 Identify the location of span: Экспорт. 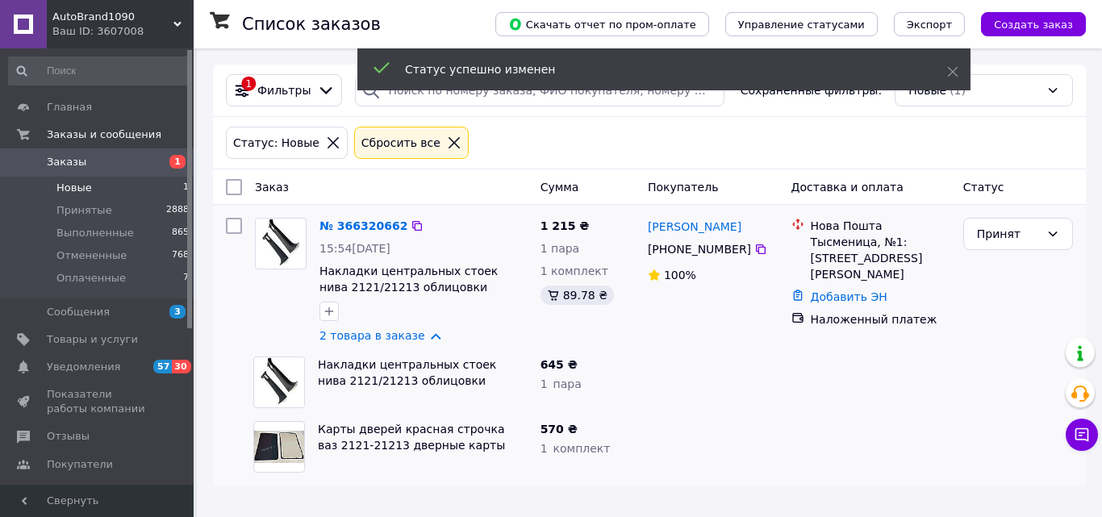
(929, 24).